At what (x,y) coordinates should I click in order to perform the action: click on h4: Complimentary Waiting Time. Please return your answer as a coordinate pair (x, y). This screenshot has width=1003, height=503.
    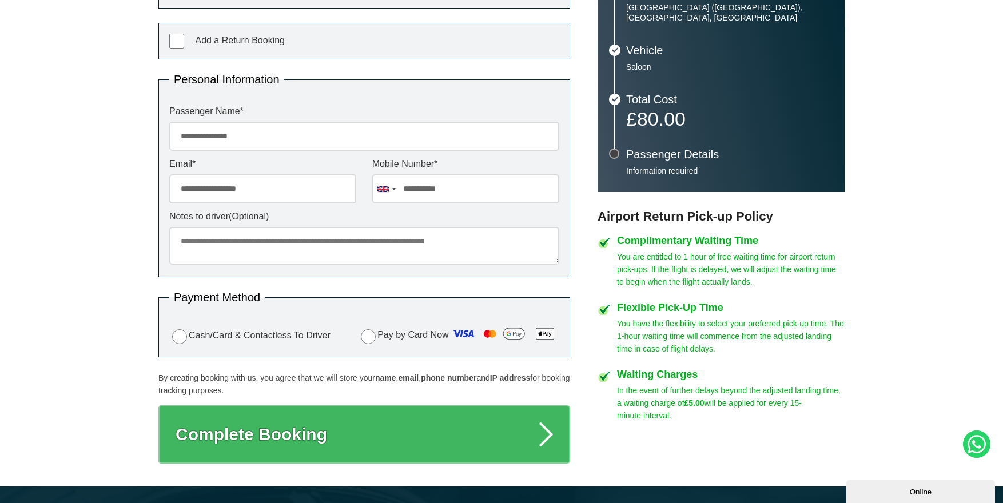
    Looking at the image, I should click on (731, 241).